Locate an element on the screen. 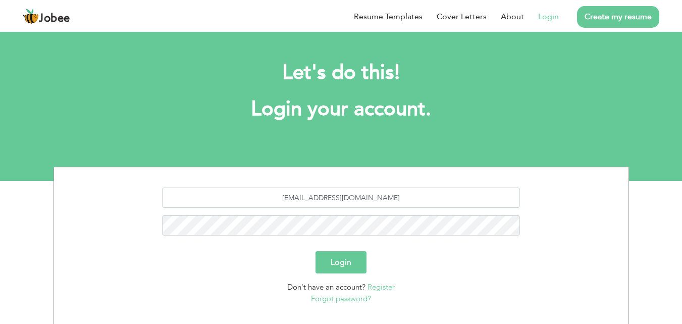  h2: Let's do this! is located at coordinates (341, 73).